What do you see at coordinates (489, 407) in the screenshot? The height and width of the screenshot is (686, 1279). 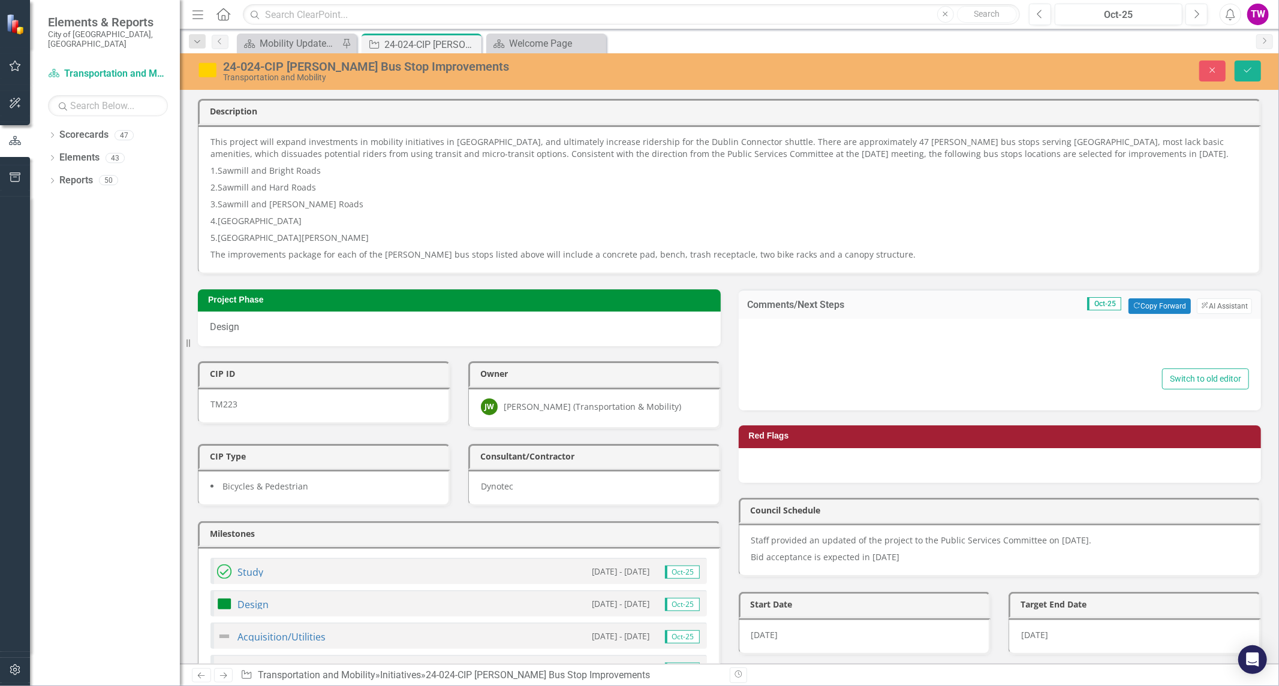 I see `div: JW` at bounding box center [489, 407].